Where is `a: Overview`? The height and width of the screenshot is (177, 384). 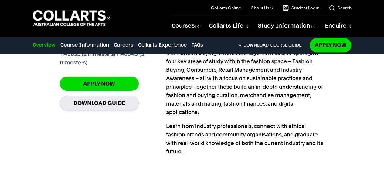 a: Overview is located at coordinates (44, 45).